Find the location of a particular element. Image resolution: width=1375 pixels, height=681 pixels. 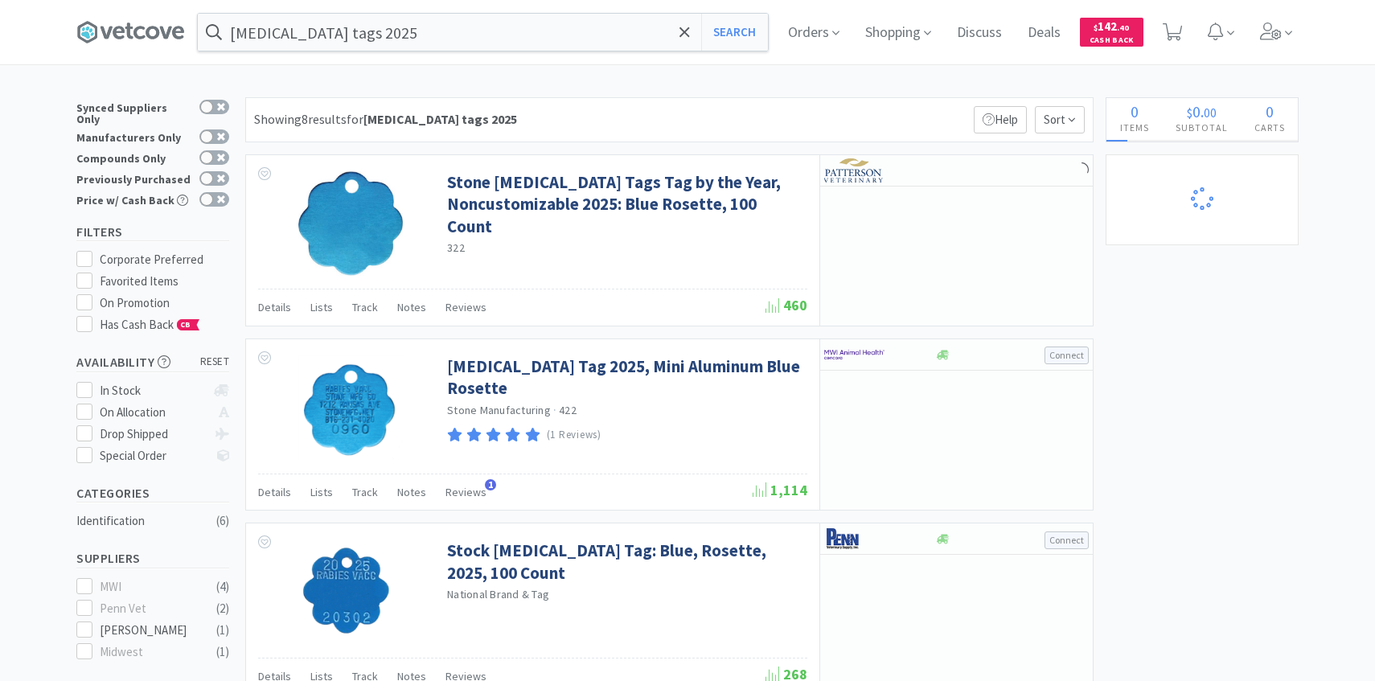

div: In Stock is located at coordinates (153, 391).